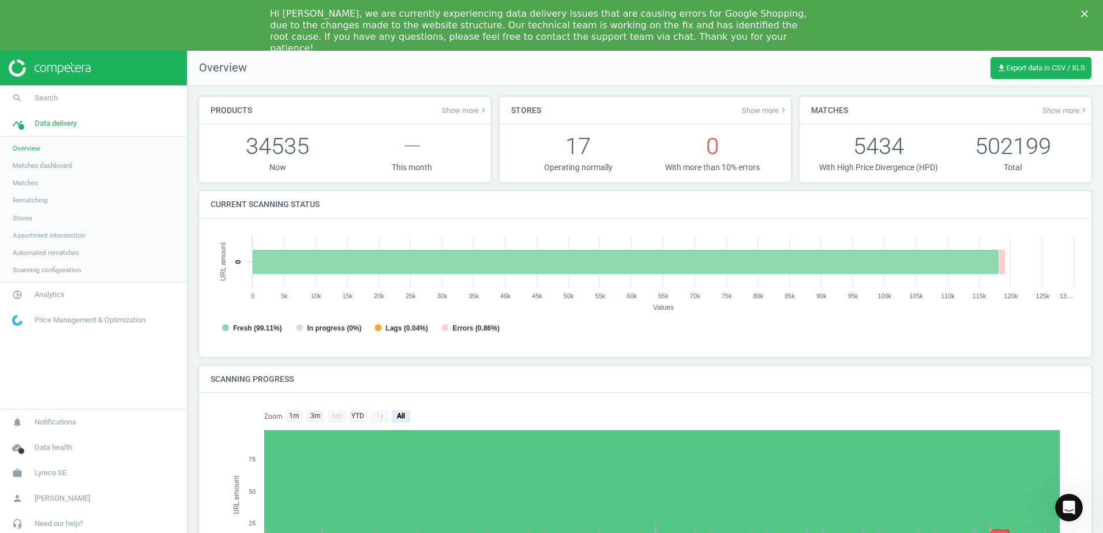  What do you see at coordinates (979, 296) in the screenshot?
I see `text: 115k` at bounding box center [979, 296].